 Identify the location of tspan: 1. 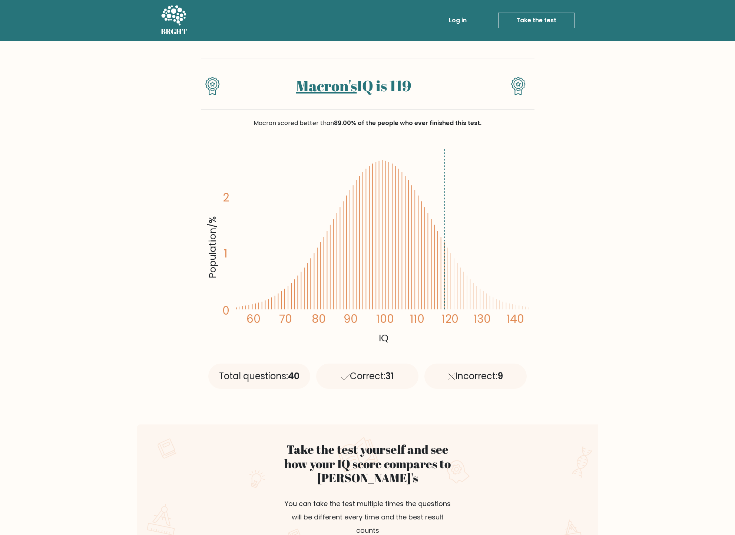
(226, 254).